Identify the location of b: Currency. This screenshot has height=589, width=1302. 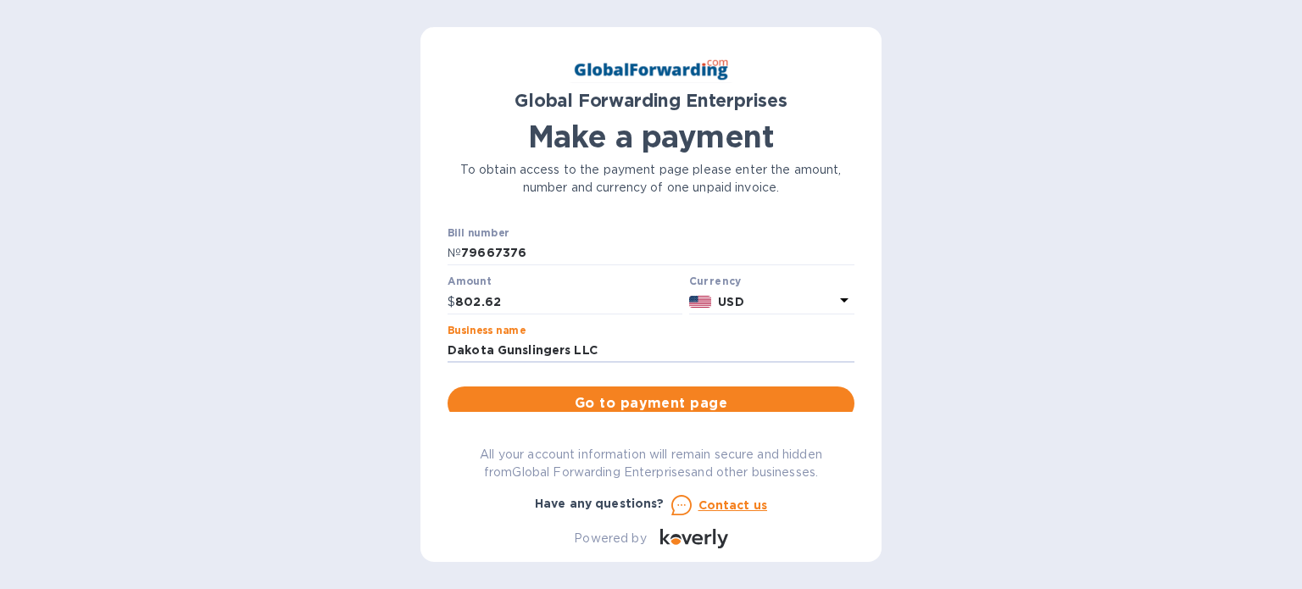
(715, 280).